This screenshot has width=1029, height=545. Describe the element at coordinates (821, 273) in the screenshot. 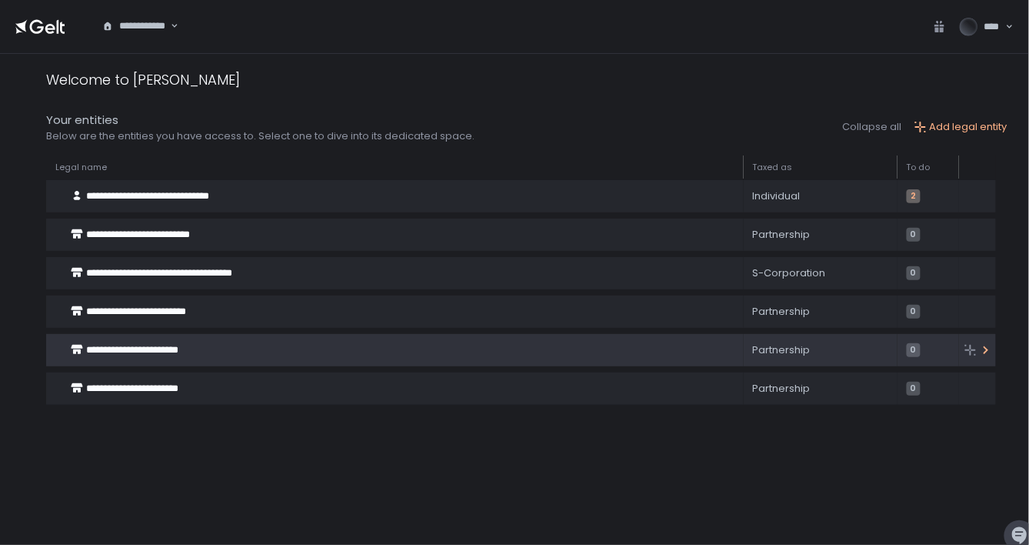

I see `div: S-Corporation` at that location.